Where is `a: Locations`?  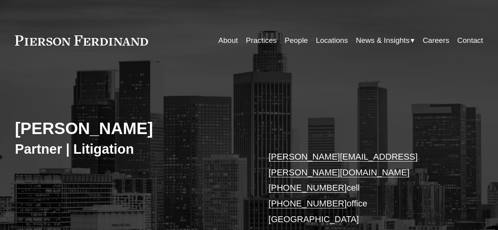 a: Locations is located at coordinates (331, 41).